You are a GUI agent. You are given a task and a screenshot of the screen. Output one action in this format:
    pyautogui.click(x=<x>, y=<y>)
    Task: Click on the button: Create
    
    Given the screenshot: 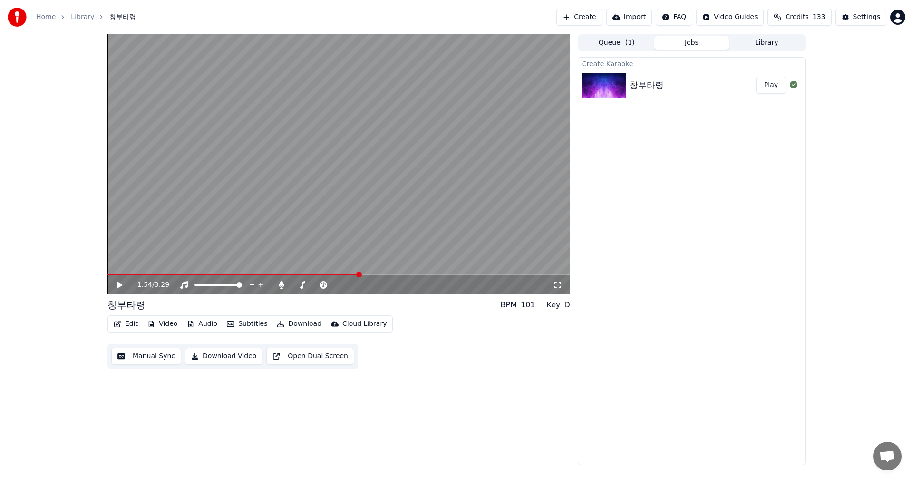 What is the action you would take?
    pyautogui.click(x=579, y=17)
    